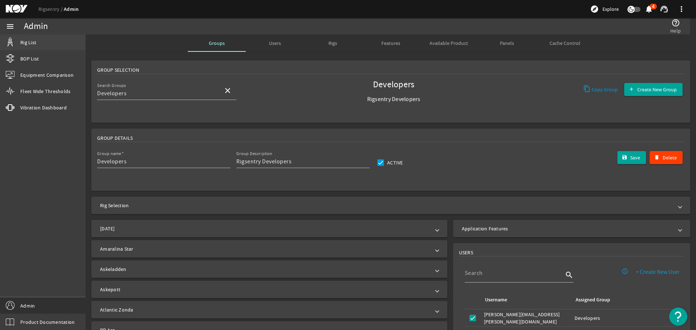 The image size is (696, 330). What do you see at coordinates (269, 310) in the screenshot?
I see `mat-expansion-panel-header: Atlantic Zonda` at bounding box center [269, 310].